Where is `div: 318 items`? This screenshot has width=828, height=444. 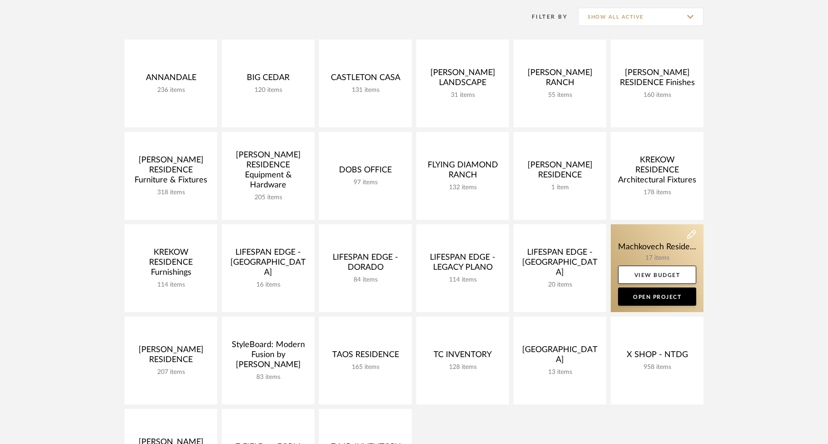
div: 318 items is located at coordinates (171, 192).